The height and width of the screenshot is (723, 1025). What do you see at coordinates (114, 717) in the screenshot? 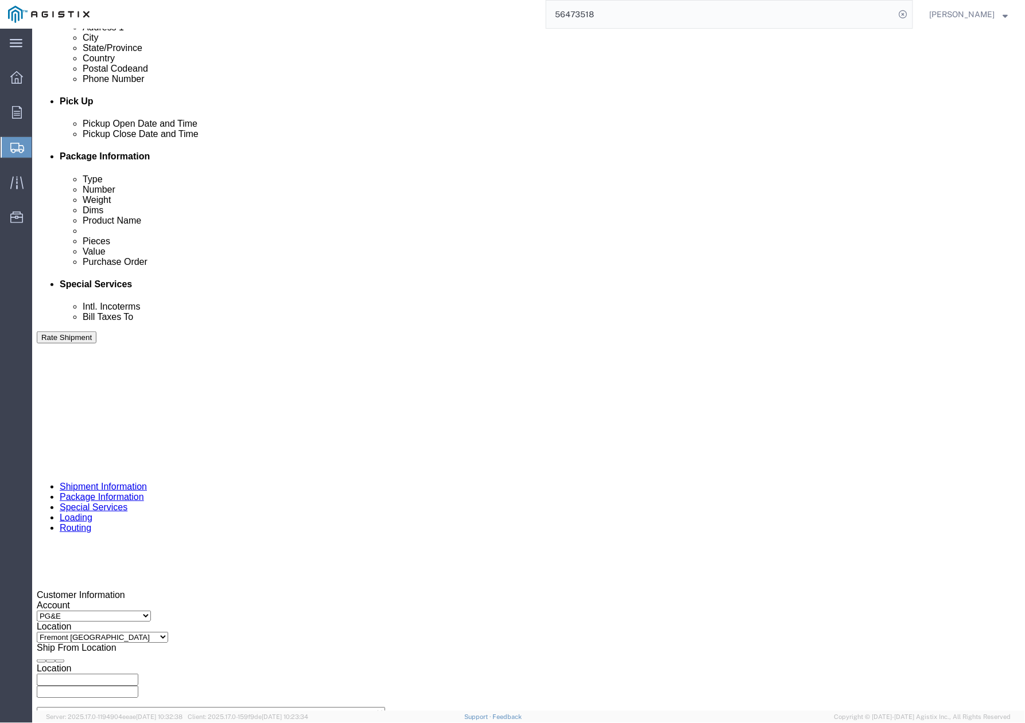
I see `span: Server: 2025.17.0-1194904eeae` at bounding box center [114, 717].